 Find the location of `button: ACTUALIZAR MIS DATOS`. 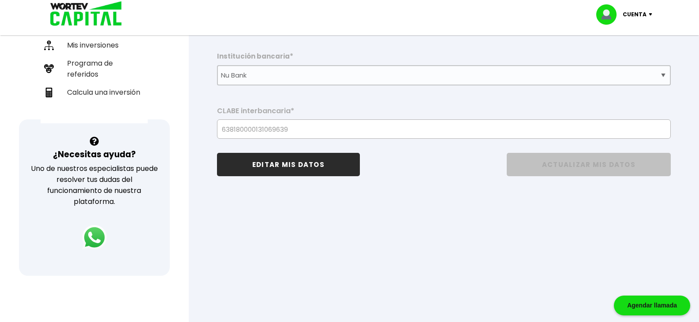

button: ACTUALIZAR MIS DATOS is located at coordinates (589, 165).